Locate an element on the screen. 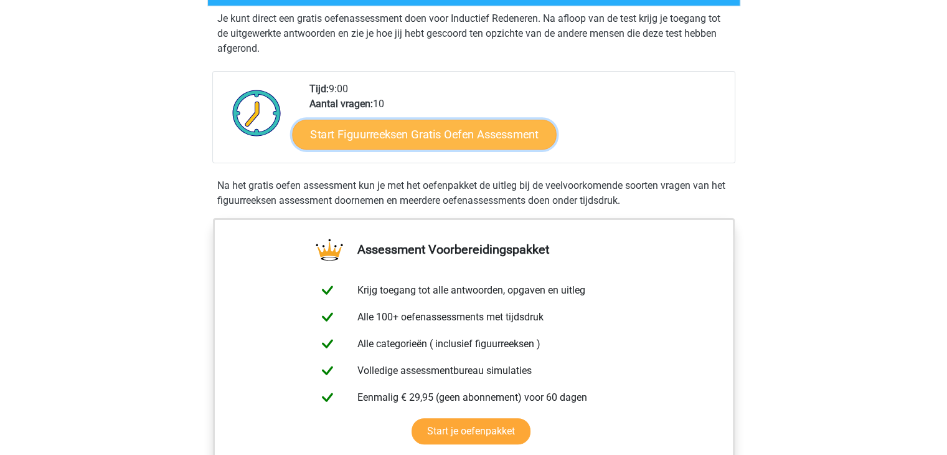 The height and width of the screenshot is (455, 947). div: Na het gratis oefen assessment kun je met het oefenpakket de uitleg bij de veelvoorkomende soorte... is located at coordinates (474, 193).